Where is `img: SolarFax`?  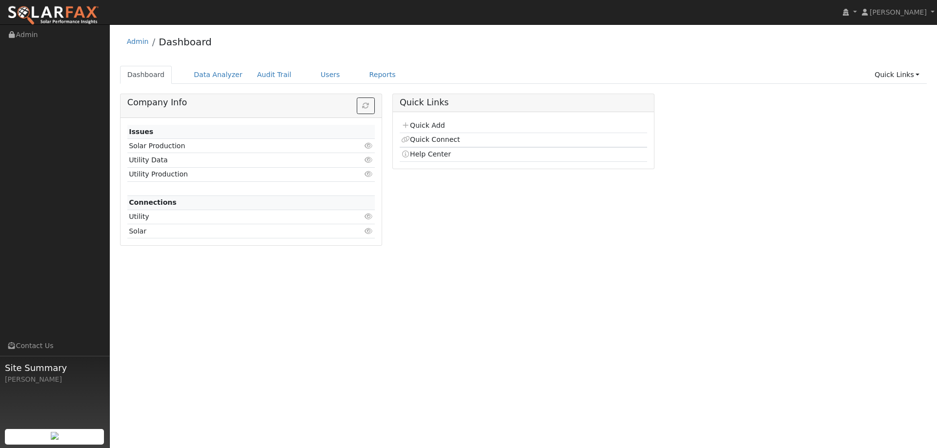 img: SolarFax is located at coordinates (53, 16).